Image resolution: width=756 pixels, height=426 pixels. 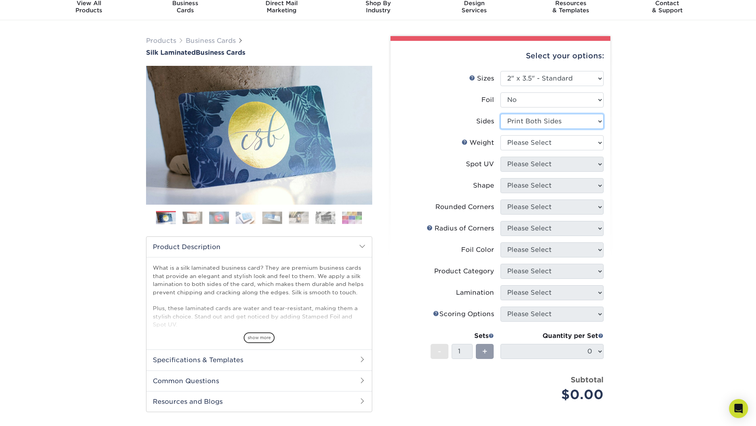 I want to click on div: Sides, so click(x=485, y=121).